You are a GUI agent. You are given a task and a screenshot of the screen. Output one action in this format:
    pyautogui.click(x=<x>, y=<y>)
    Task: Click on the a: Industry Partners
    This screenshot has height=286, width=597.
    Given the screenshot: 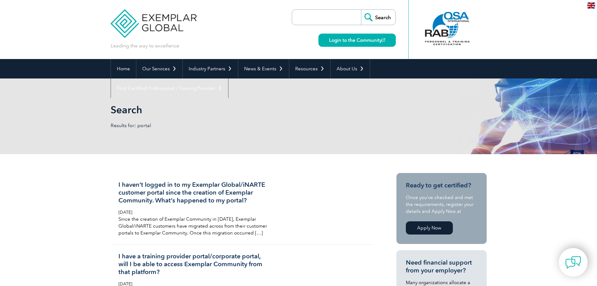 What is the action you would take?
    pyautogui.click(x=210, y=69)
    